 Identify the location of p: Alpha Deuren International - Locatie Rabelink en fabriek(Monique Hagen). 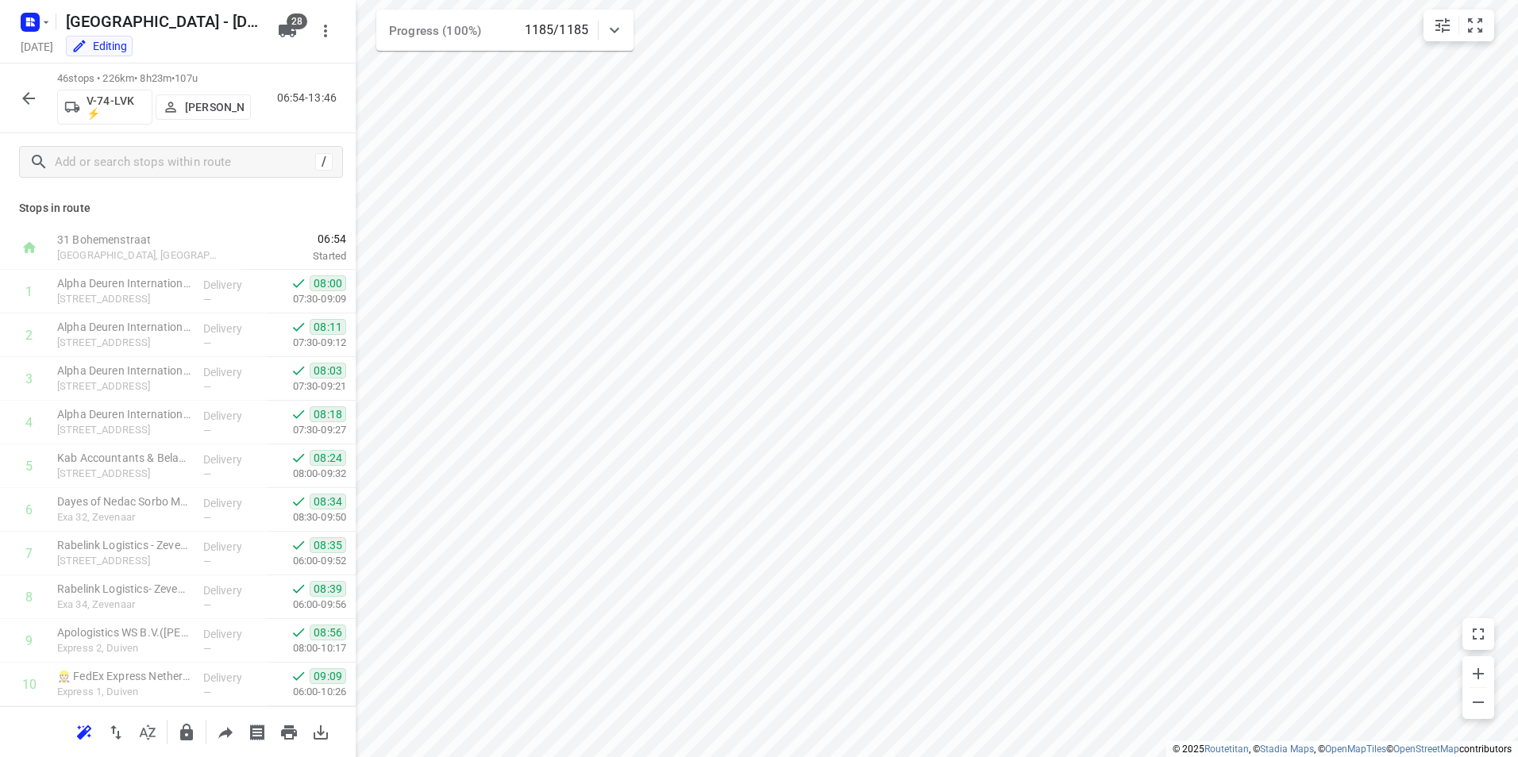
(124, 283).